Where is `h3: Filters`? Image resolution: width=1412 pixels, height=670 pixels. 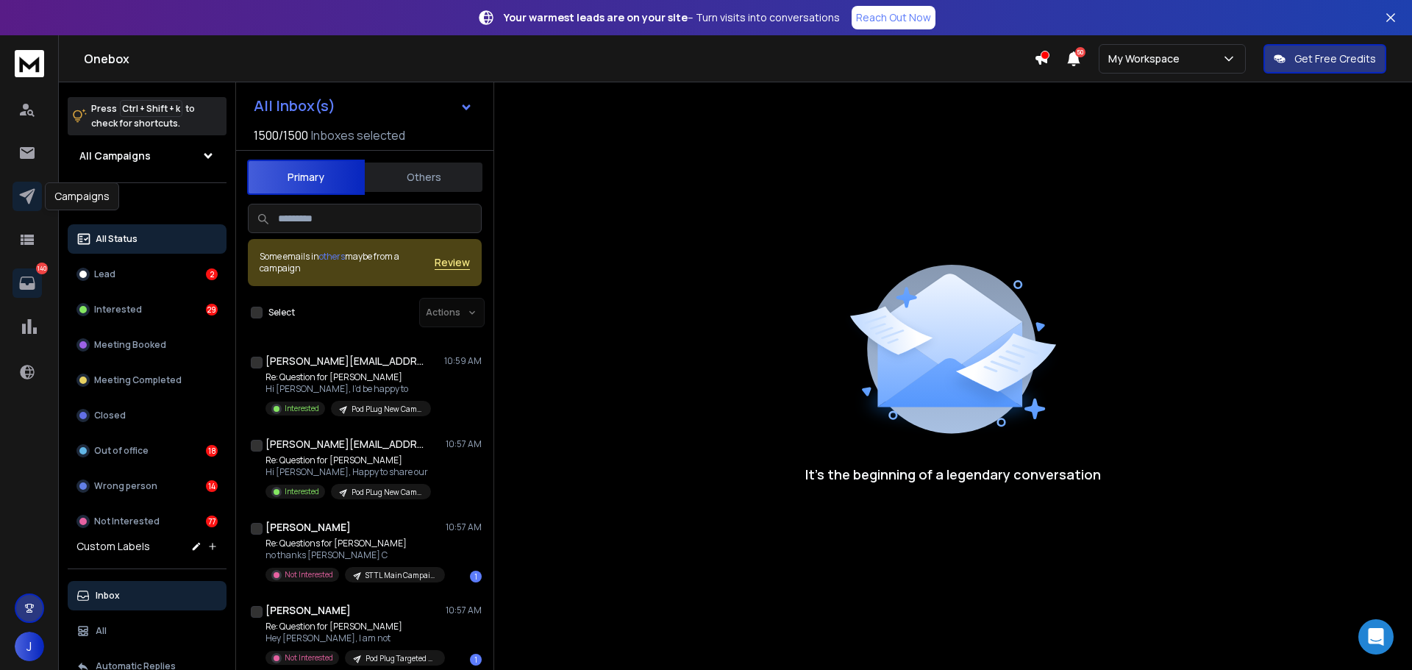
h3: Filters is located at coordinates (147, 205).